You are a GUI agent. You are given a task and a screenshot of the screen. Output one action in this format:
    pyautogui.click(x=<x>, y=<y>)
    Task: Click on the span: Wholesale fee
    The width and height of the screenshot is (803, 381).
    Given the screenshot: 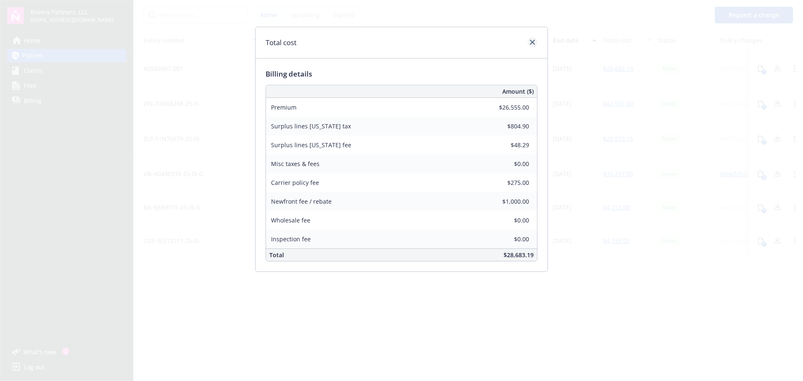 What is the action you would take?
    pyautogui.click(x=291, y=220)
    